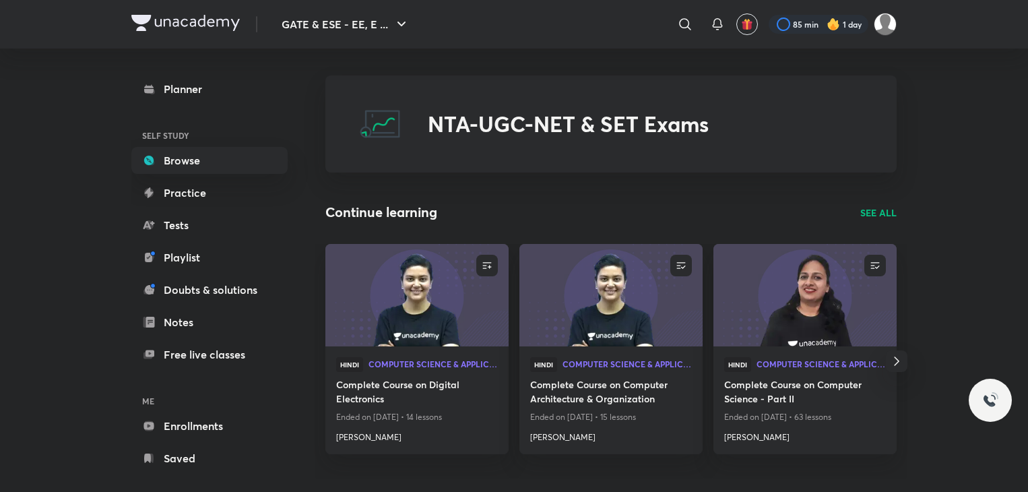 This screenshot has width=1028, height=492. What do you see at coordinates (210, 354) in the screenshot?
I see `a: Free live classes` at bounding box center [210, 354].